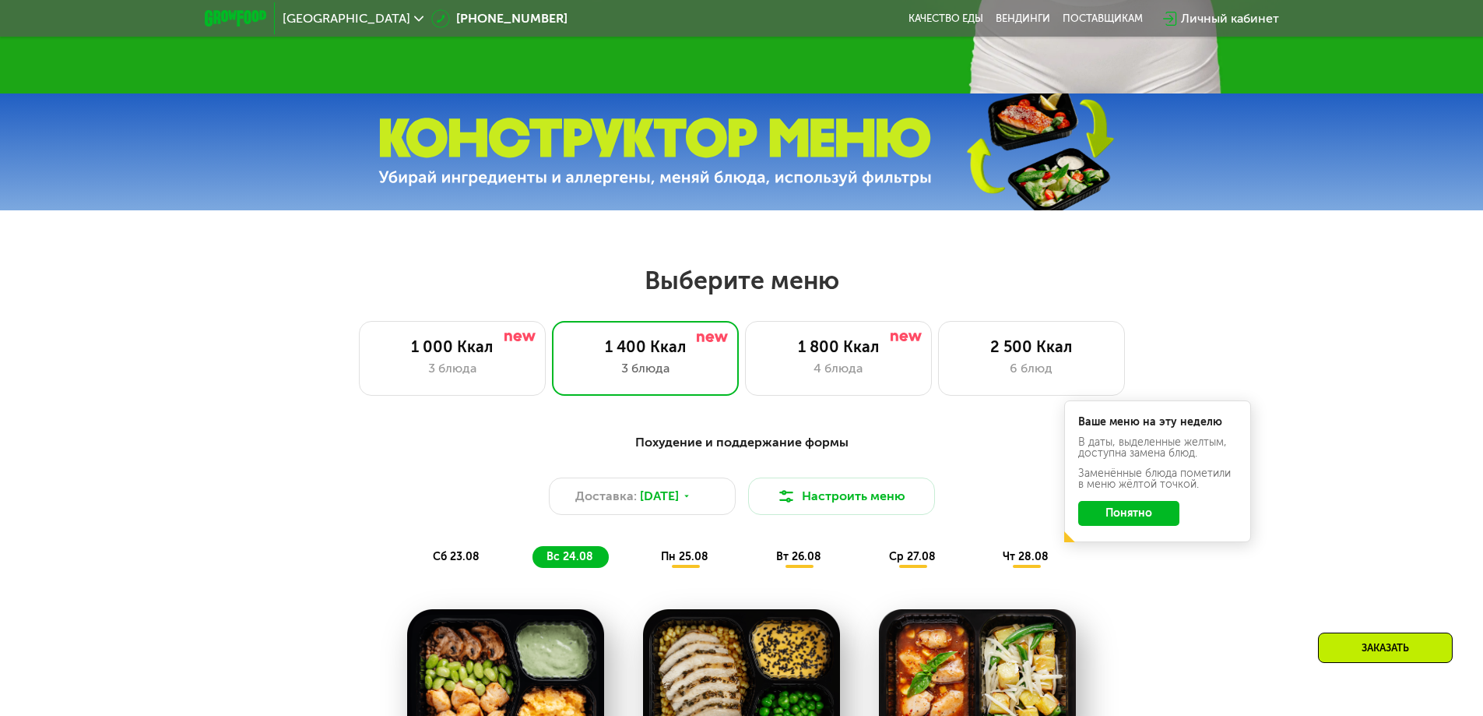 This screenshot has height=716, width=1483. What do you see at coordinates (456, 556) in the screenshot?
I see `span: сб 23.08` at bounding box center [456, 556].